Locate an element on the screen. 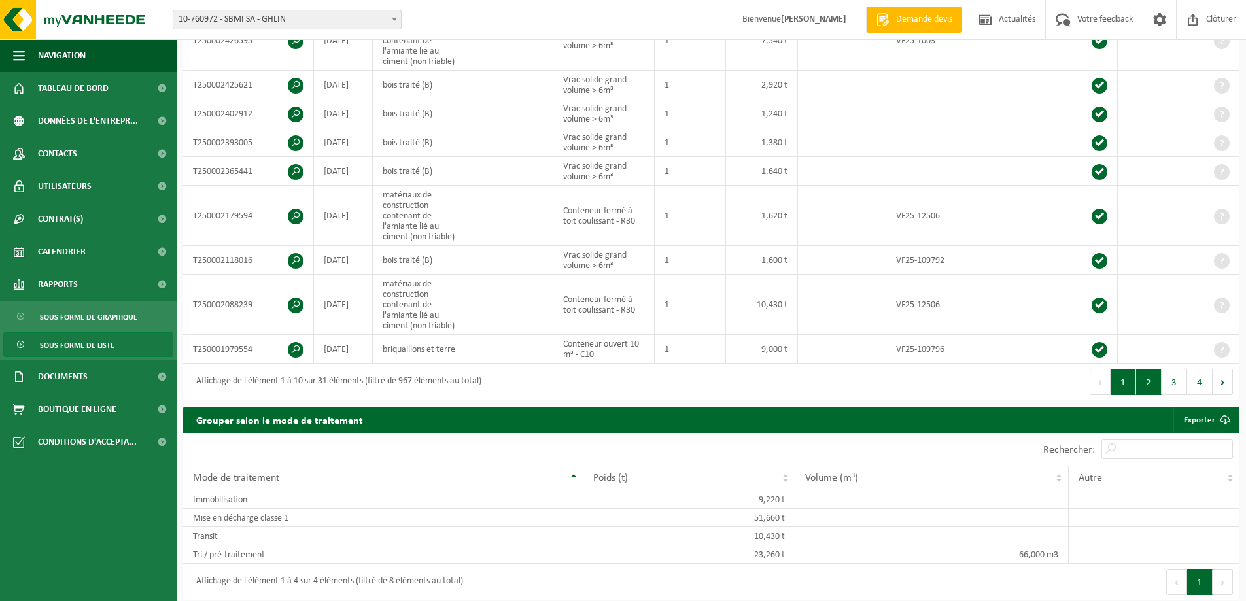  td: 1,620 t is located at coordinates (762, 216).